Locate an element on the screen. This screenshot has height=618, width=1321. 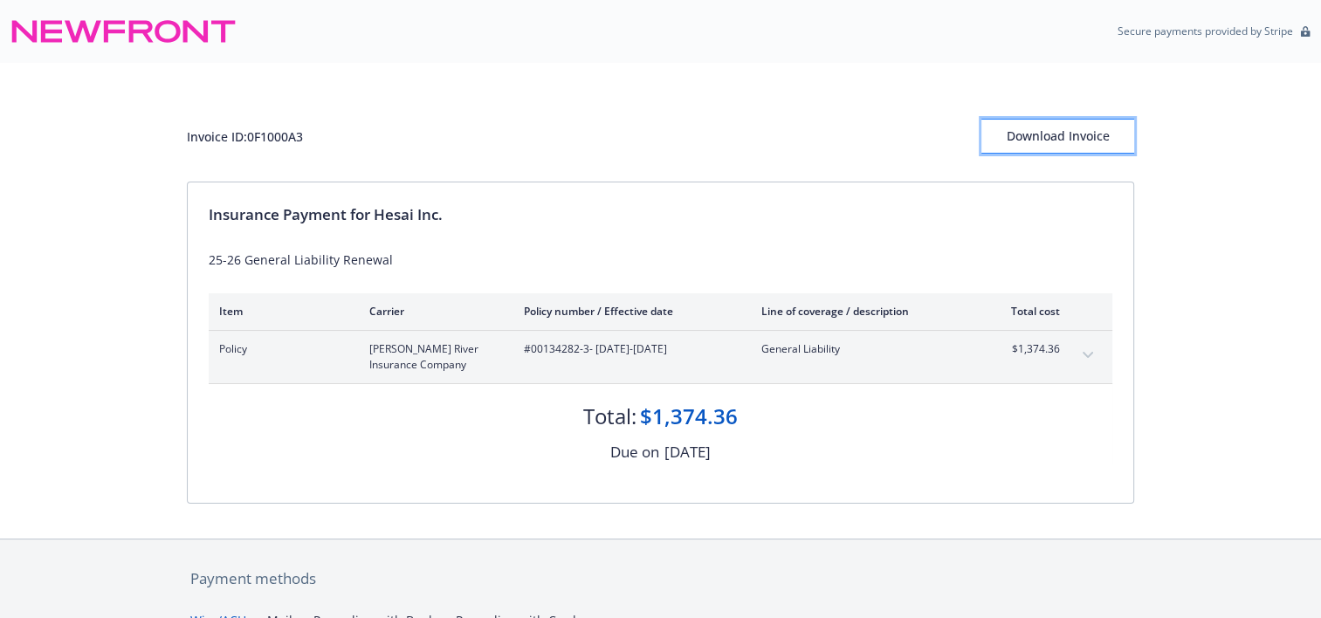
button: Download Invoice is located at coordinates (1057, 136).